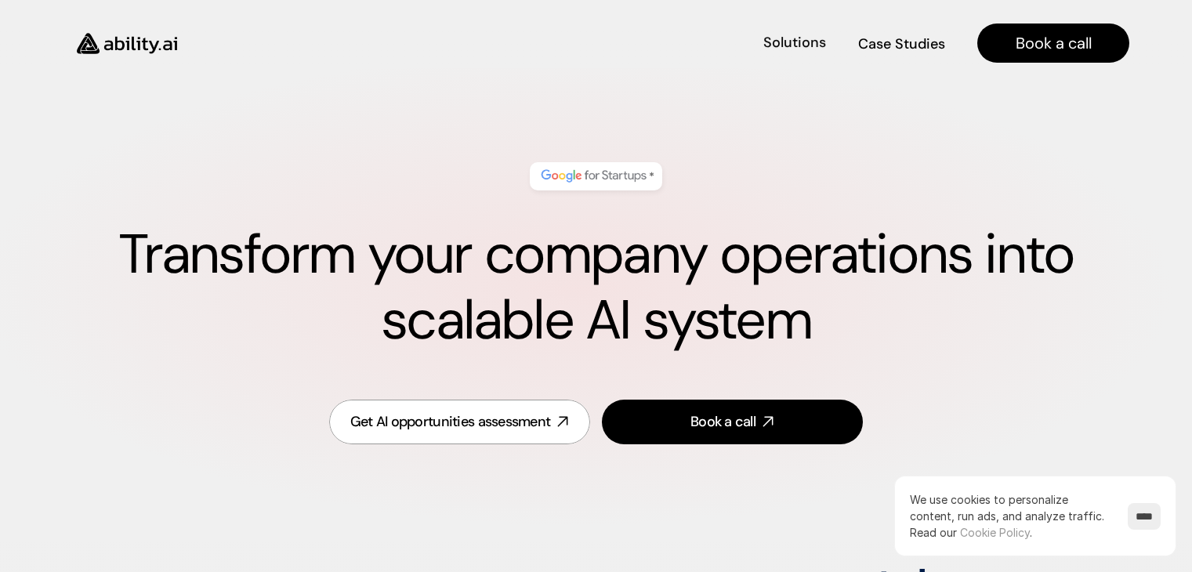 The height and width of the screenshot is (572, 1192). Describe the element at coordinates (722, 422) in the screenshot. I see `div: Book a call` at that location.